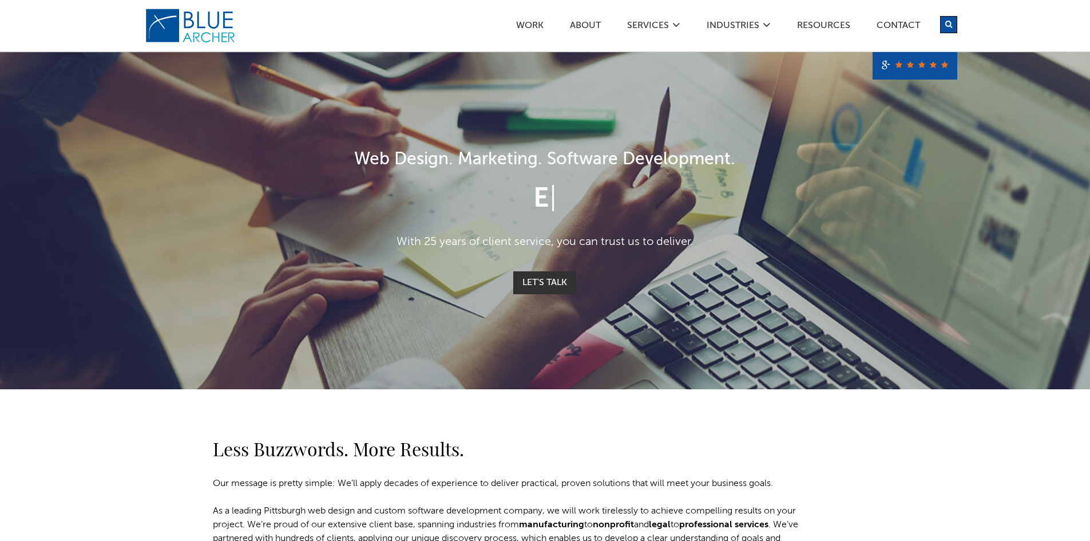  I want to click on h2: Less Buzzwords. More Results., so click(510, 449).